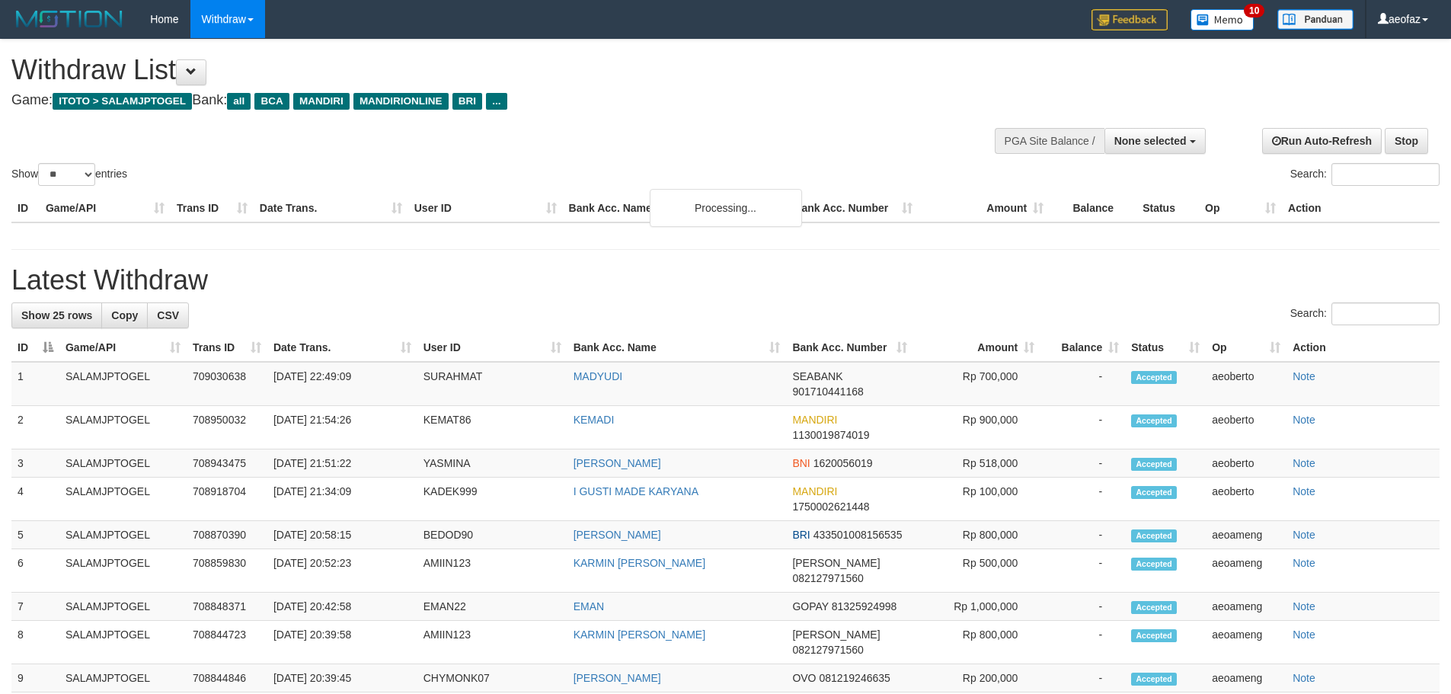 The height and width of the screenshot is (694, 1451). Describe the element at coordinates (976, 499) in the screenshot. I see `td: Rp 100,000` at that location.